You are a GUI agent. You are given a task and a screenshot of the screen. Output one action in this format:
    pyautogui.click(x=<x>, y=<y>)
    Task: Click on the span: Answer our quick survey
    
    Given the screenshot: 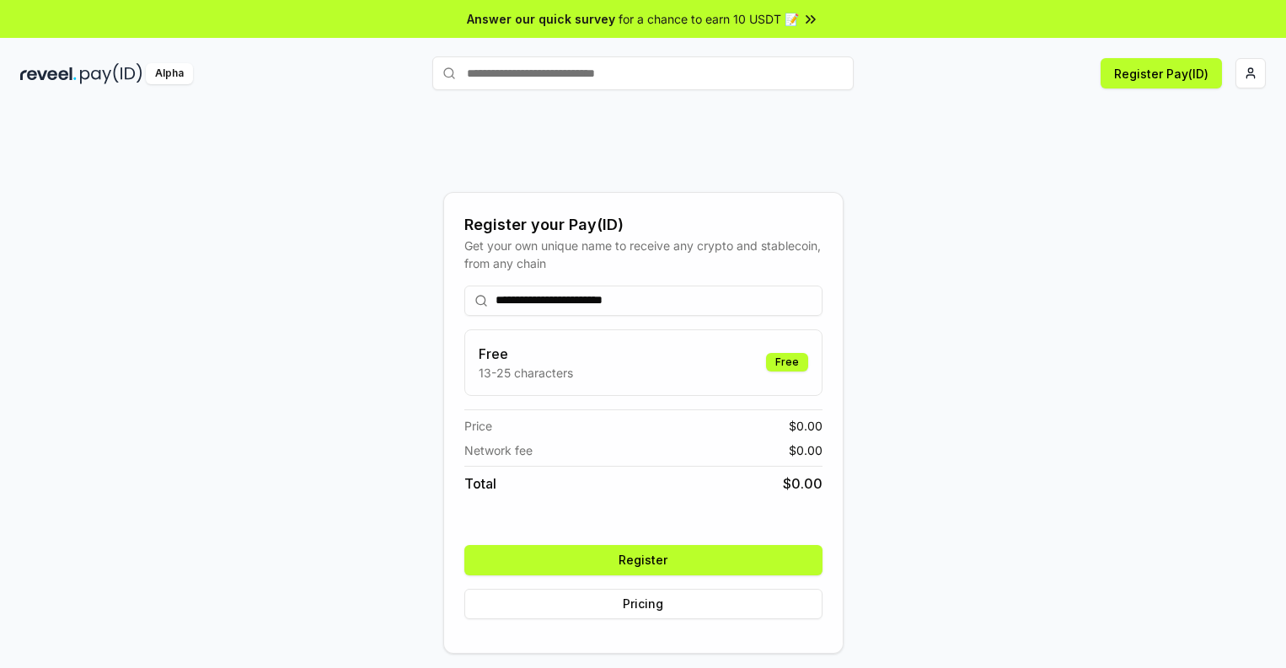 What is the action you would take?
    pyautogui.click(x=541, y=19)
    